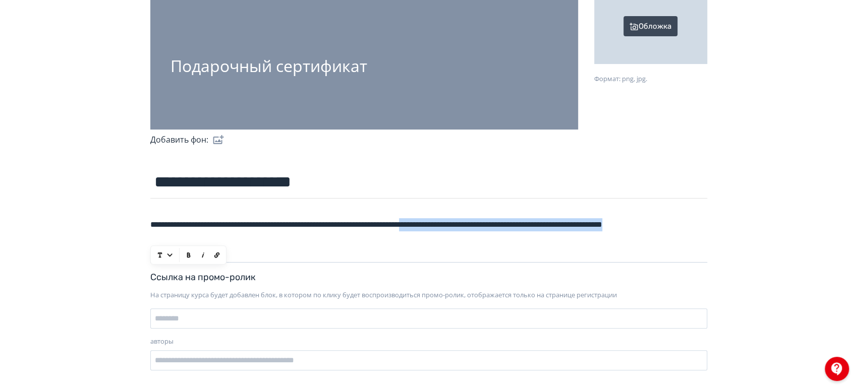 Image resolution: width=857 pixels, height=389 pixels. I want to click on div: Подарочный сертификат, so click(269, 66).